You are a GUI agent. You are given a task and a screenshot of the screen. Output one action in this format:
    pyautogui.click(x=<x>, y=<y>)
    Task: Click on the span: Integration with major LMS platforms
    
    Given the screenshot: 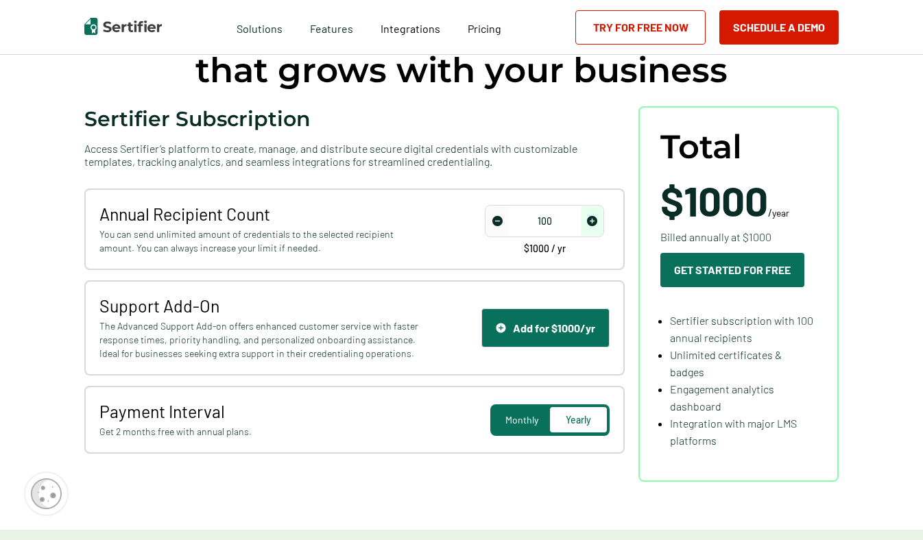 What is the action you would take?
    pyautogui.click(x=733, y=432)
    